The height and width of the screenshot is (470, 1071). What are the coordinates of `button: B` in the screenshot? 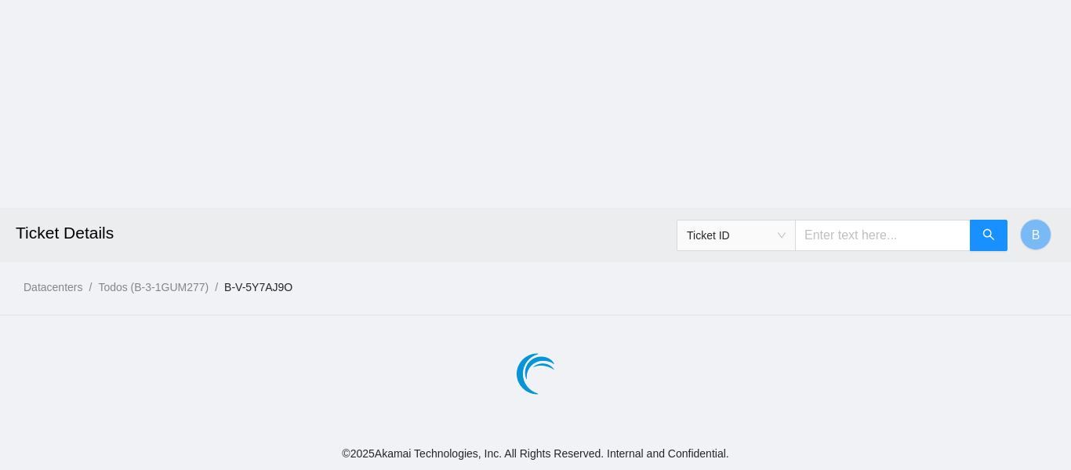 It's located at (1036, 234).